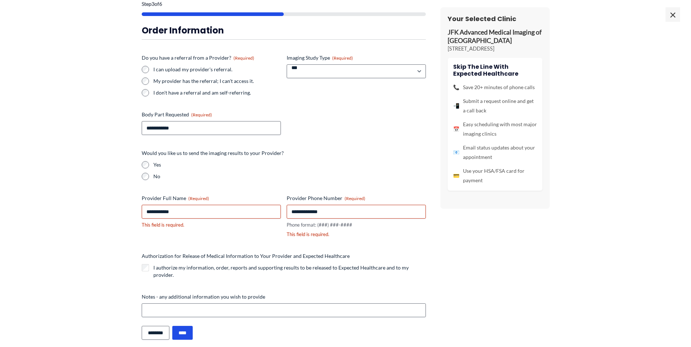 This screenshot has height=347, width=691. Describe the element at coordinates (495, 129) in the screenshot. I see `li: Easy scheduling with most major imaging clinics` at that location.